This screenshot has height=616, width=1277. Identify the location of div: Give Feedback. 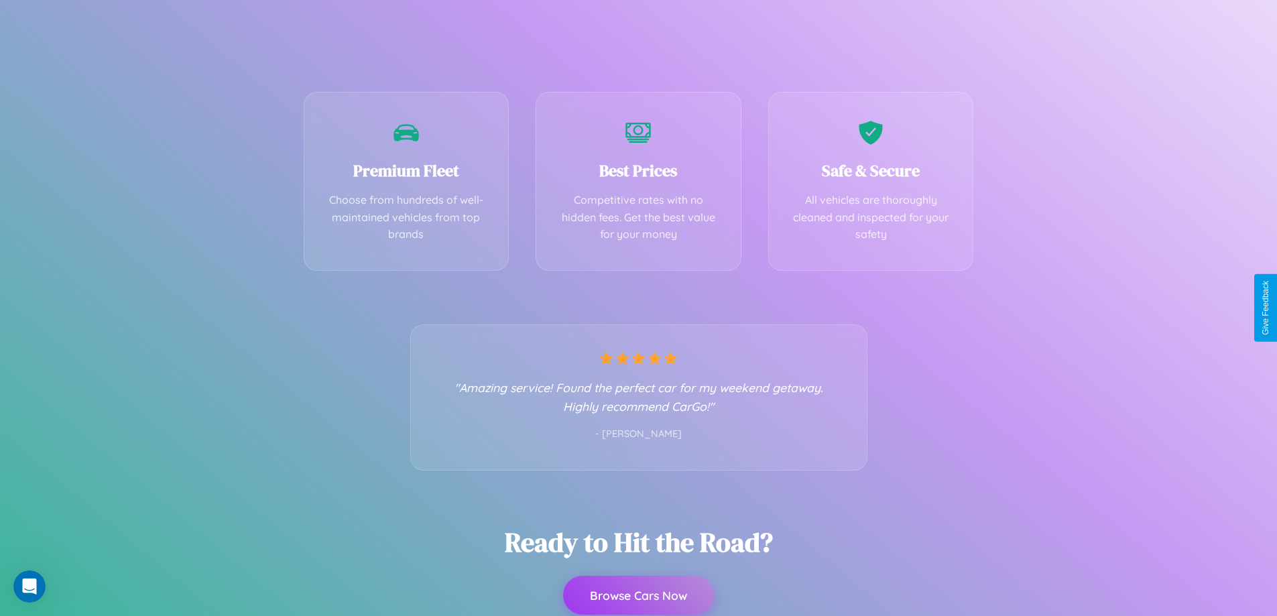
(1266, 308).